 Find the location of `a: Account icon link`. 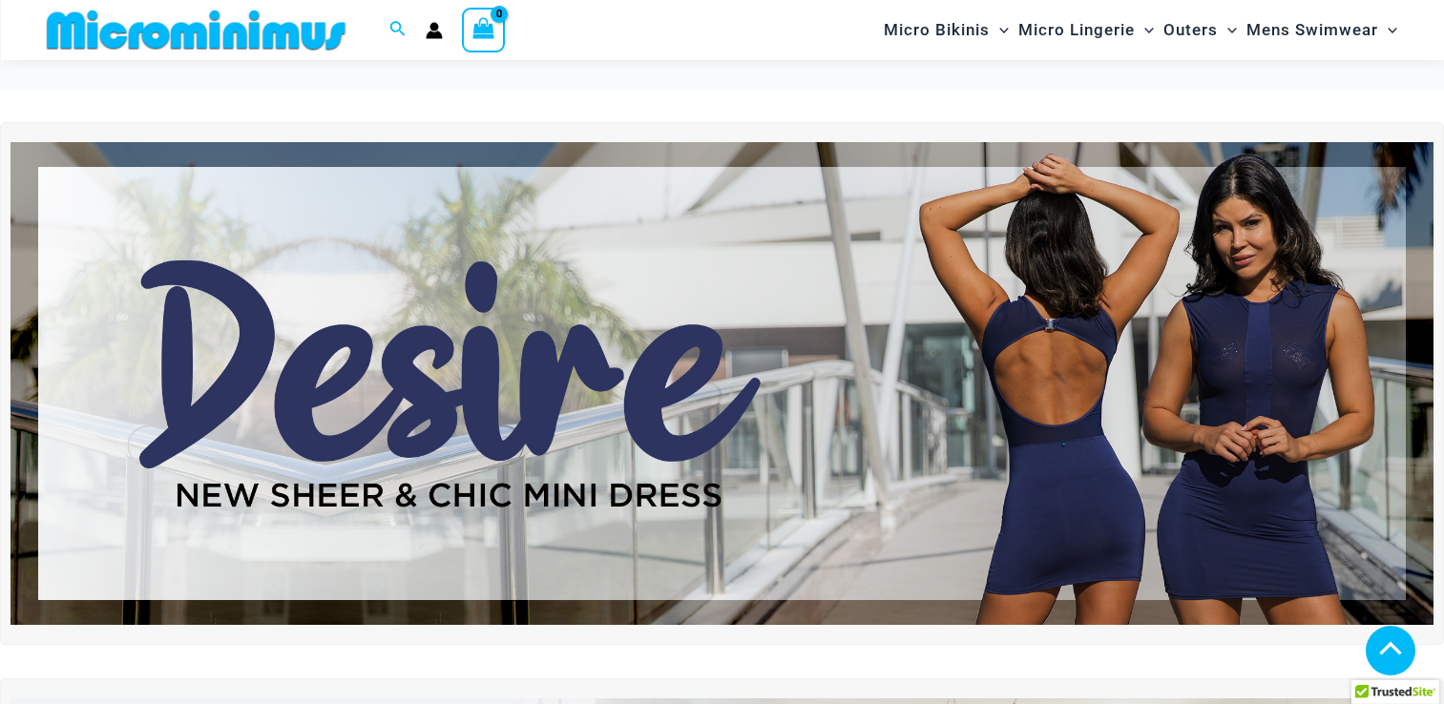

a: Account icon link is located at coordinates (434, 31).